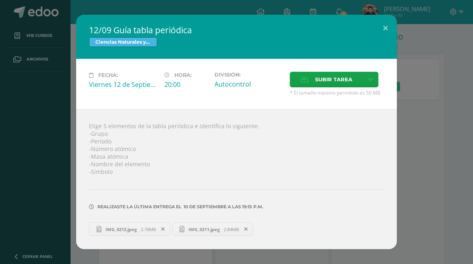 The width and height of the screenshot is (473, 264). I want to click on span: IMG_0211.jpeg, so click(204, 229).